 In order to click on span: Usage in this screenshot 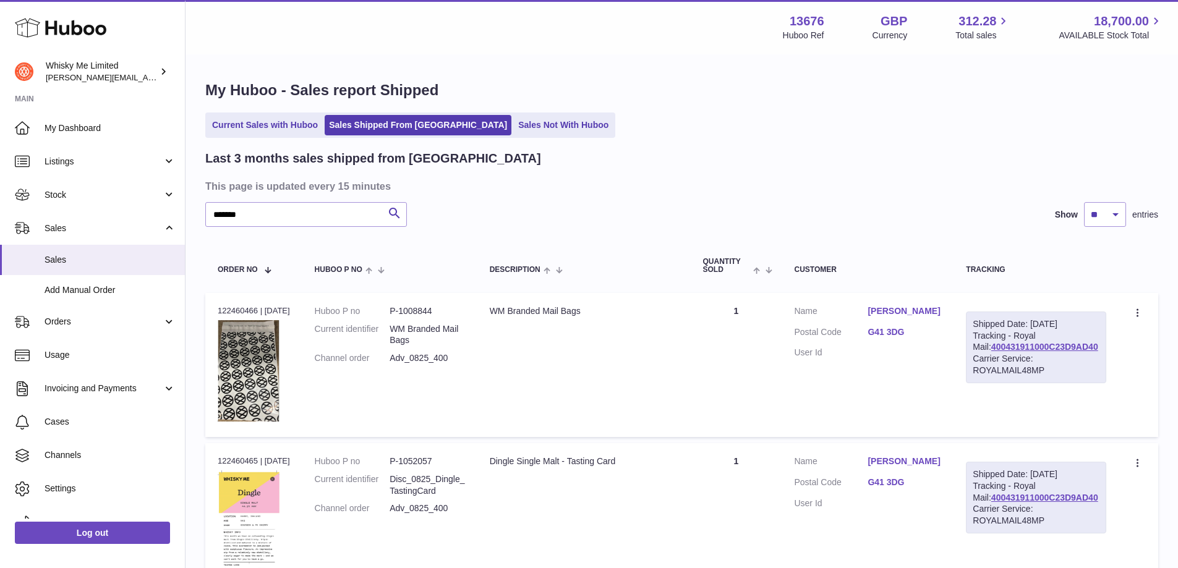, I will do `click(110, 355)`.